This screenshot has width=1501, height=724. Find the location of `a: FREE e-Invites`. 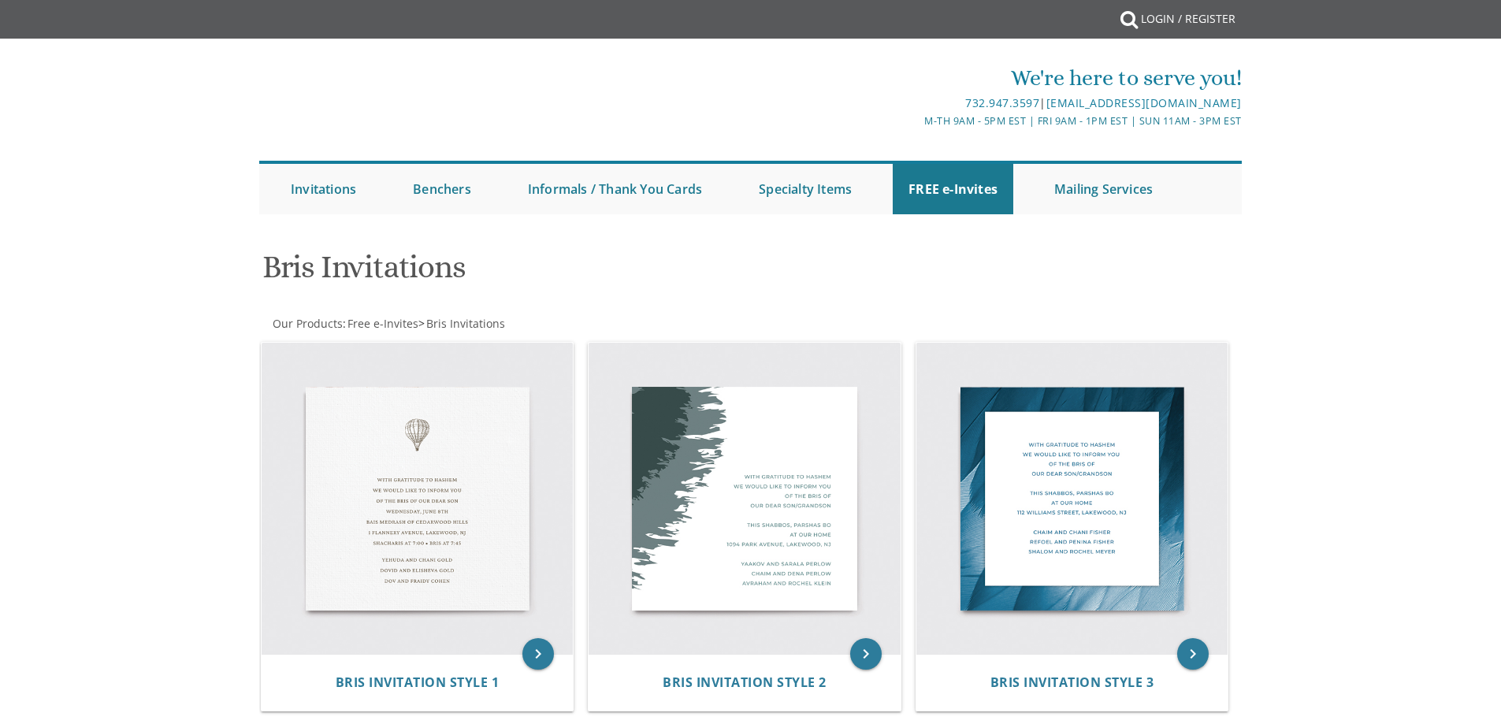

a: FREE e-Invites is located at coordinates (953, 189).